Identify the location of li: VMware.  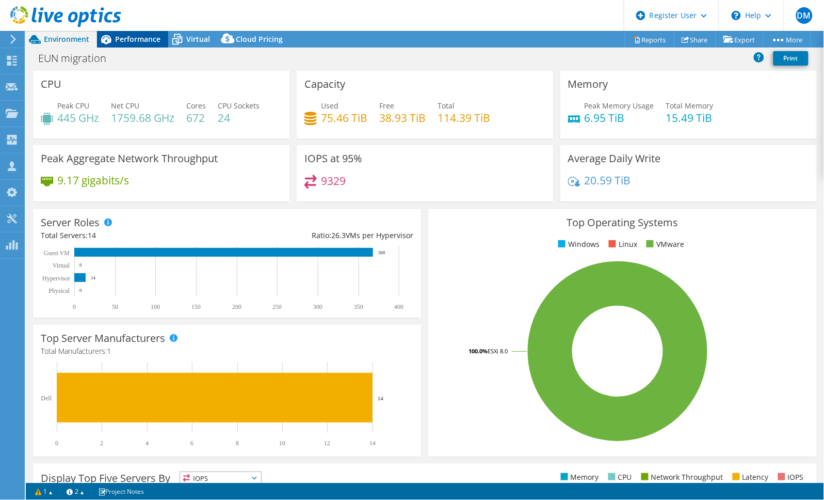
(664, 244).